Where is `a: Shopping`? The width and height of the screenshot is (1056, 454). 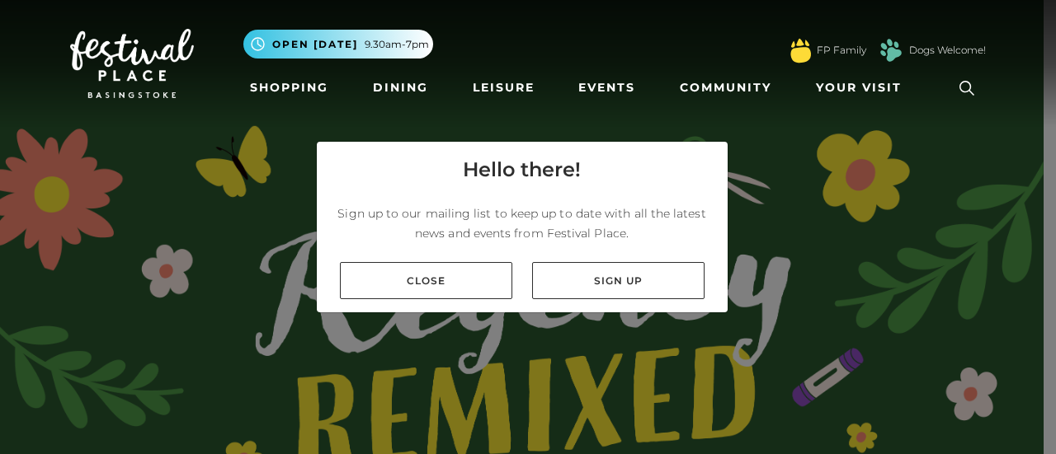
a: Shopping is located at coordinates (289, 87).